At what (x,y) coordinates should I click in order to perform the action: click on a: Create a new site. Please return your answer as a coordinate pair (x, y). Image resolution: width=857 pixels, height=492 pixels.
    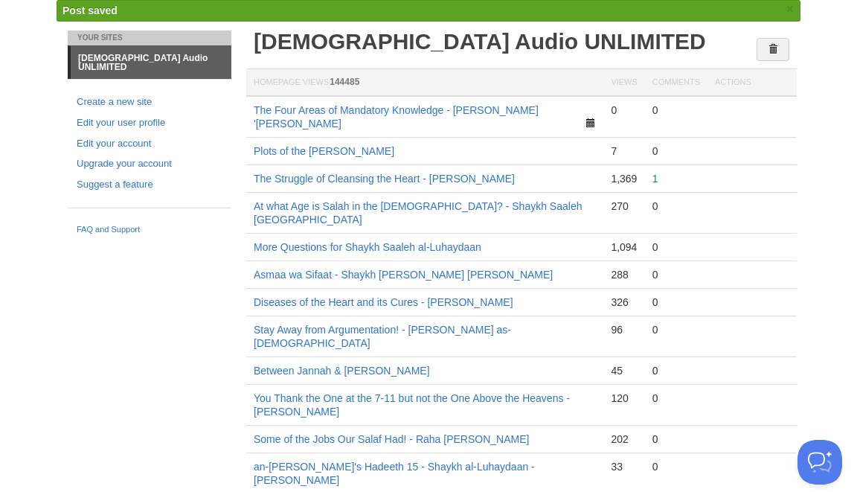
    Looking at the image, I should click on (150, 102).